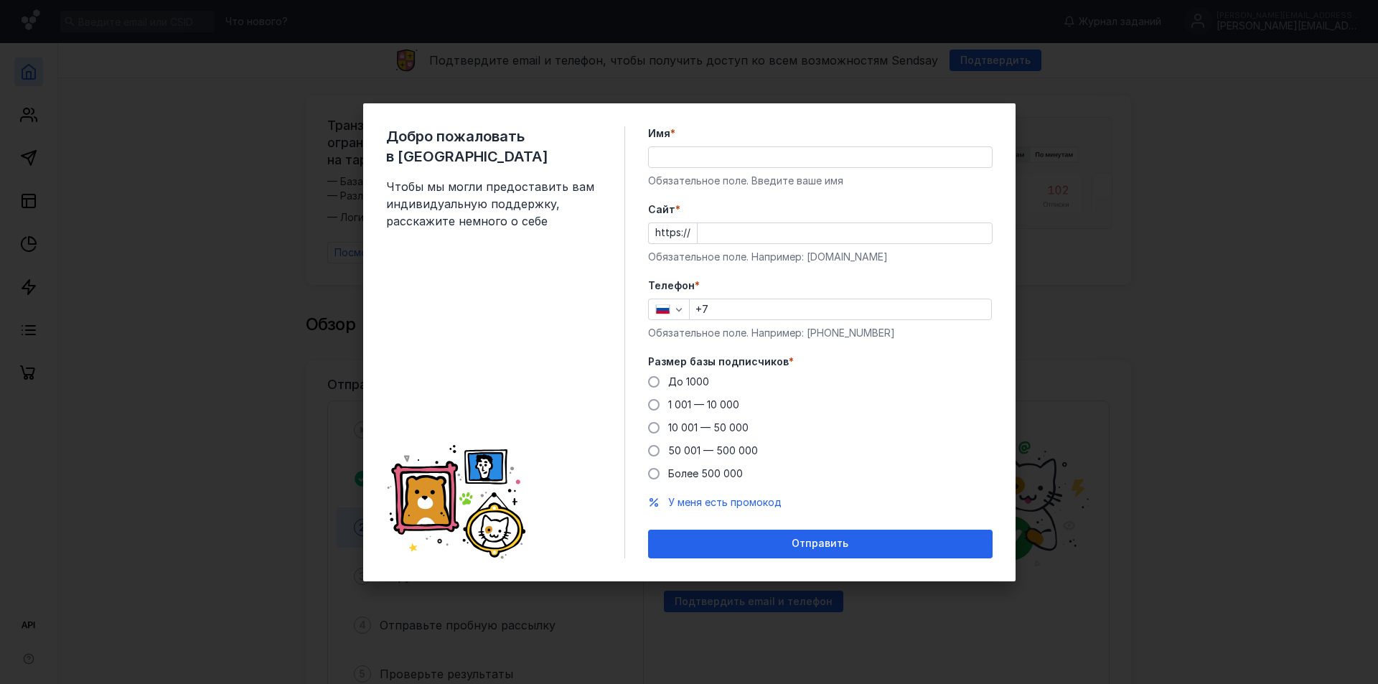  I want to click on span: 1 001 — 10 000, so click(703, 404).